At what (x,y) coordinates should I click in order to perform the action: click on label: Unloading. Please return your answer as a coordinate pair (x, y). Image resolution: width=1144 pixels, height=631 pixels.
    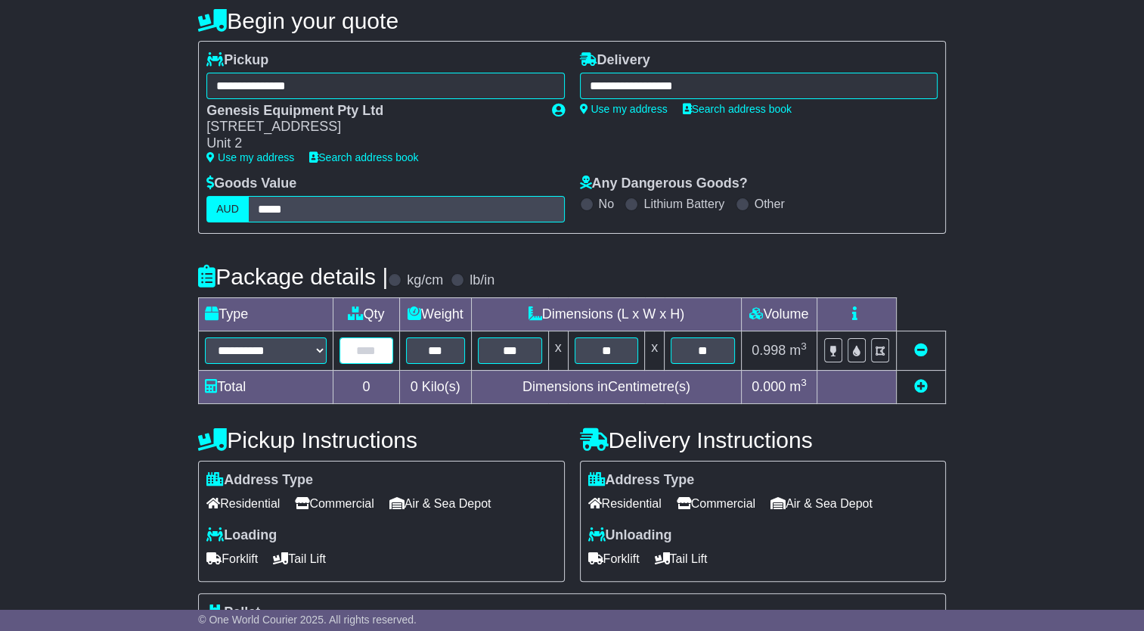
    Looking at the image, I should click on (630, 535).